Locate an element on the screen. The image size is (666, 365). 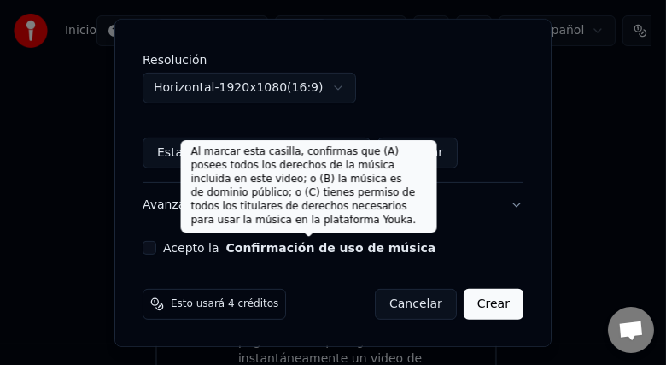
button: Crear is located at coordinates (494, 304).